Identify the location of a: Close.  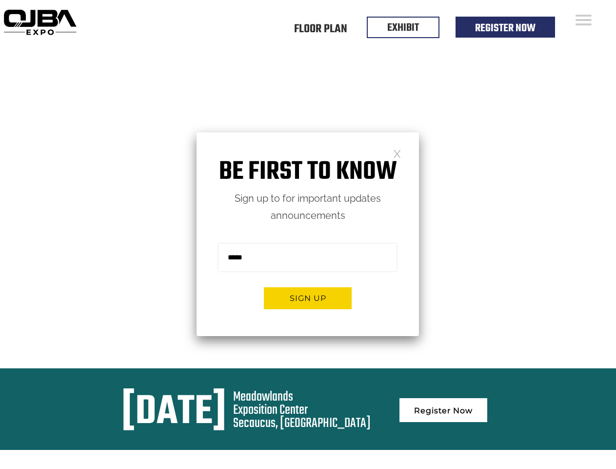
(397, 153).